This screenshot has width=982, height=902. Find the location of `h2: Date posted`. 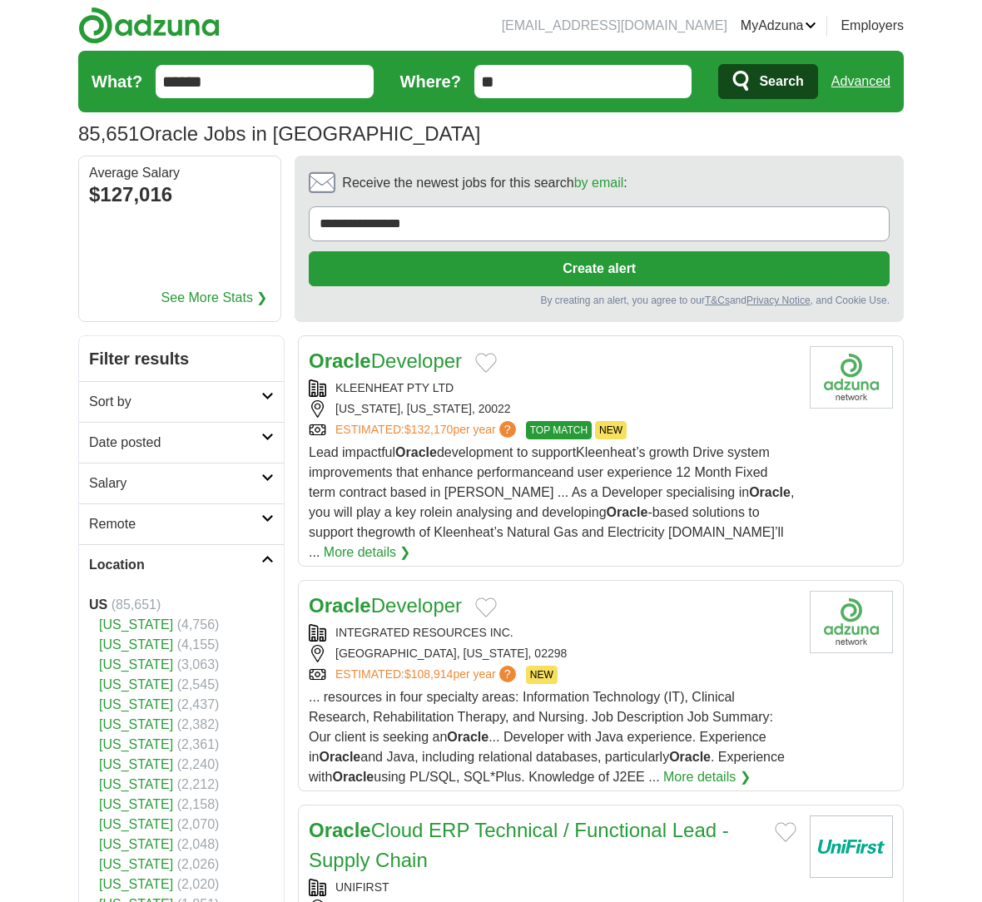

h2: Date posted is located at coordinates (175, 443).